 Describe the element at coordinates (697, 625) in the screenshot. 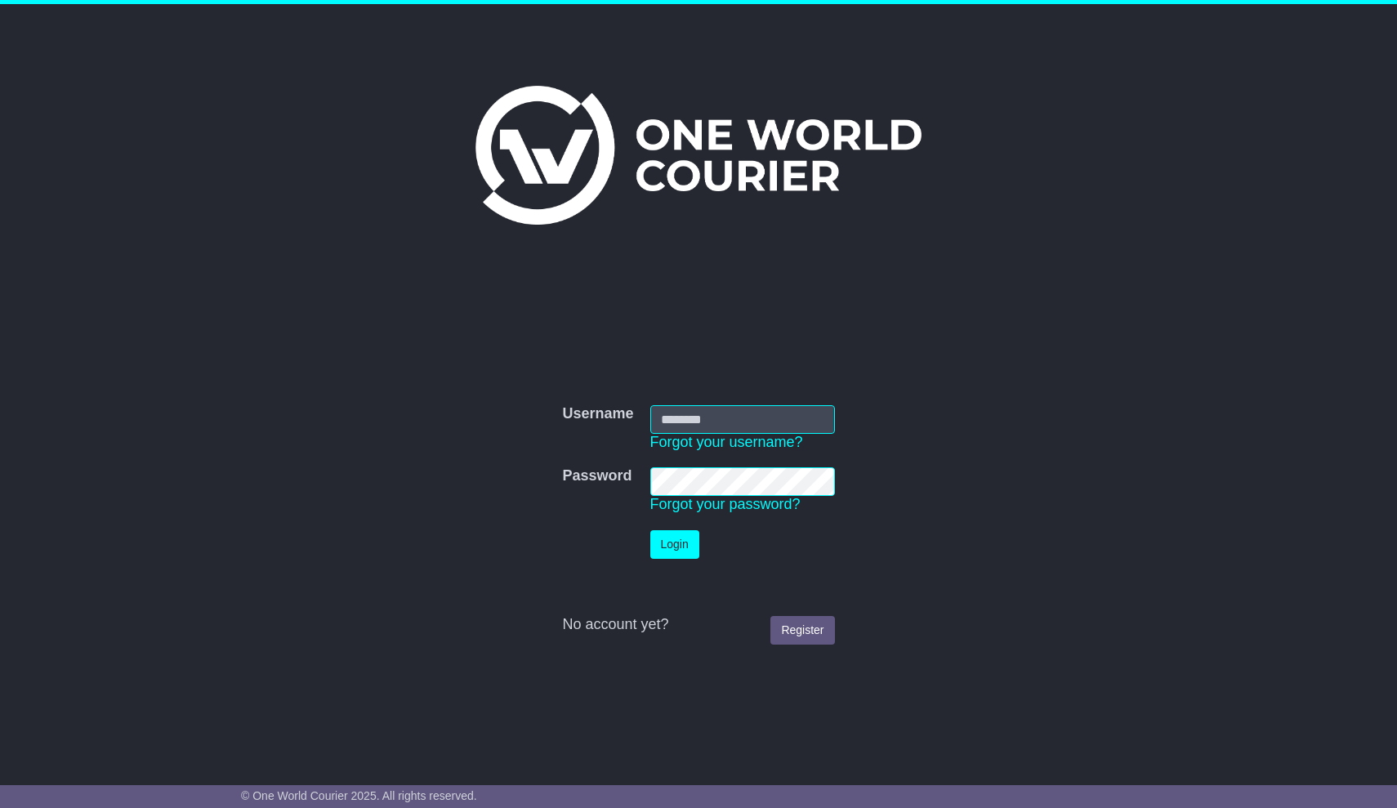

I see `div: No account yet?` at that location.